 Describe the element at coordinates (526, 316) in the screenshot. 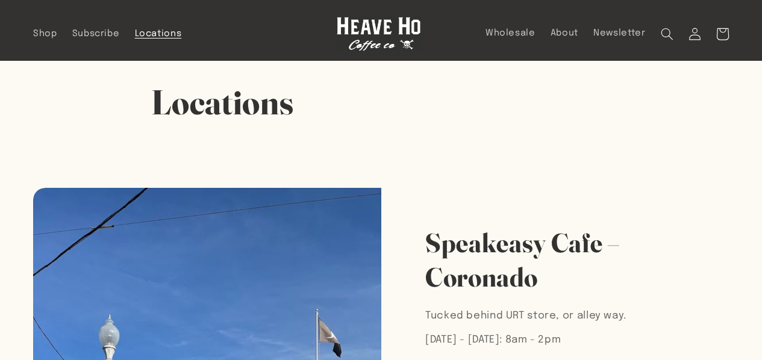

I see `p: Tucked behind URT store, or alley way.` at that location.